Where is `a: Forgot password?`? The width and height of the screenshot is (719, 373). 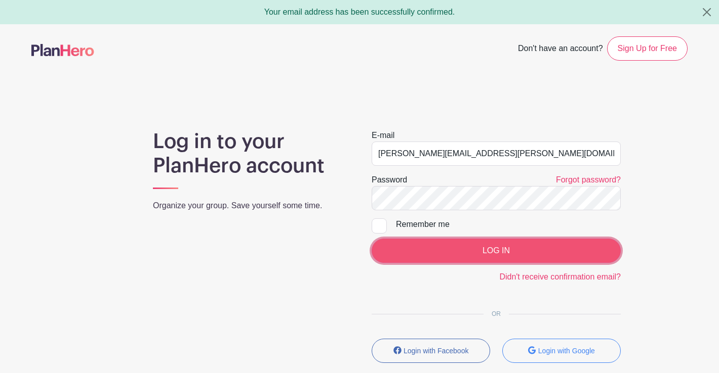
a: Forgot password? is located at coordinates (588, 180).